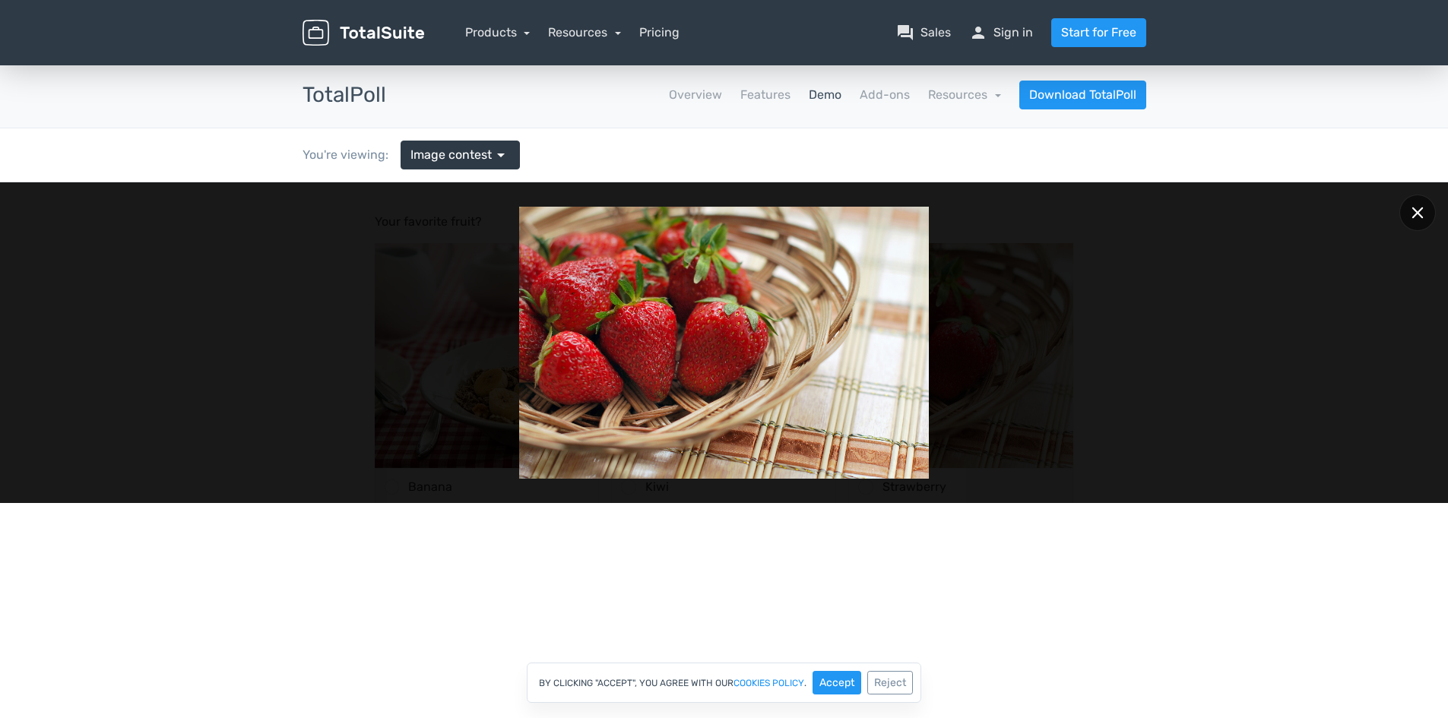  Describe the element at coordinates (451, 155) in the screenshot. I see `span: Image contest` at that location.